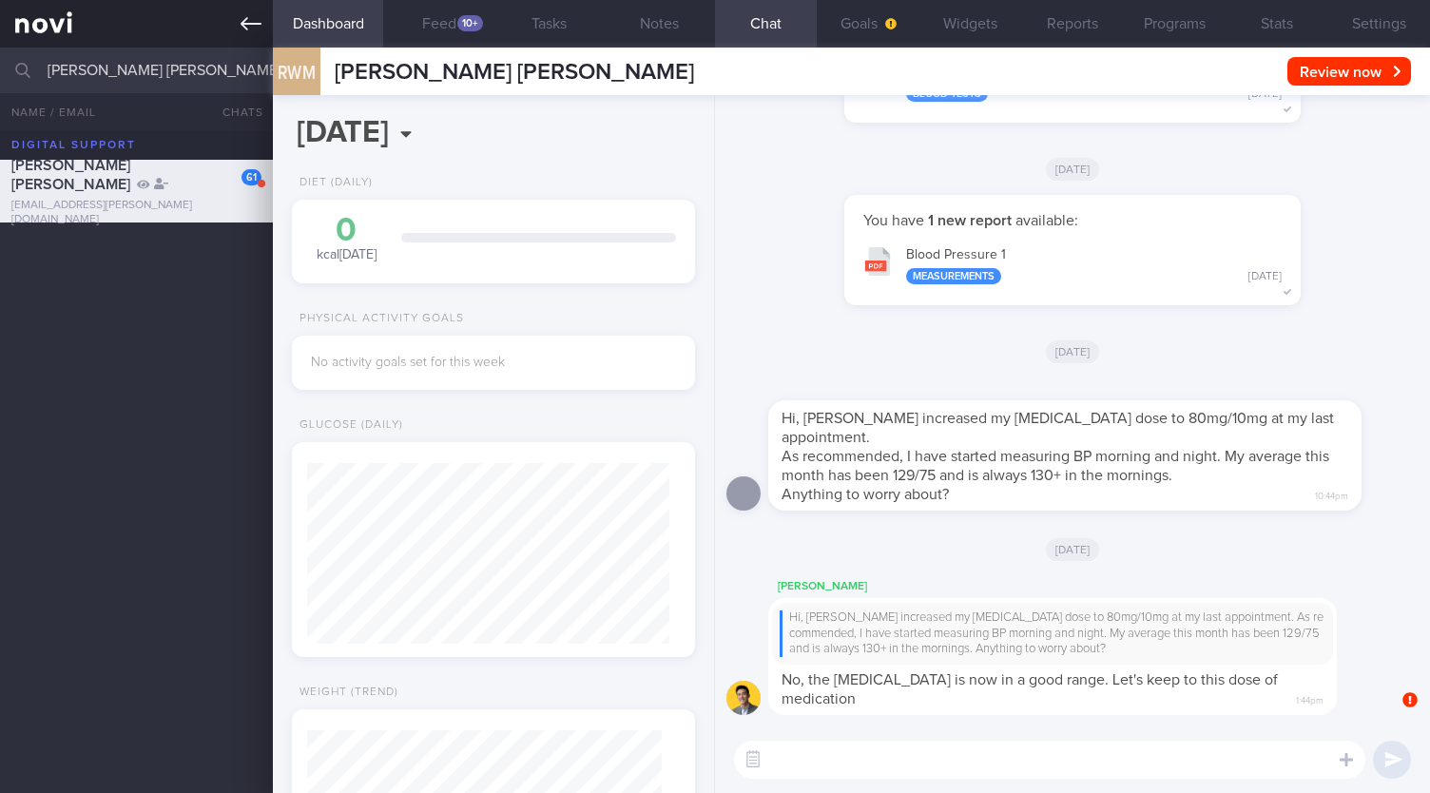 This screenshot has height=793, width=1430. Describe the element at coordinates (297, 72) in the screenshot. I see `div: RWM` at that location.